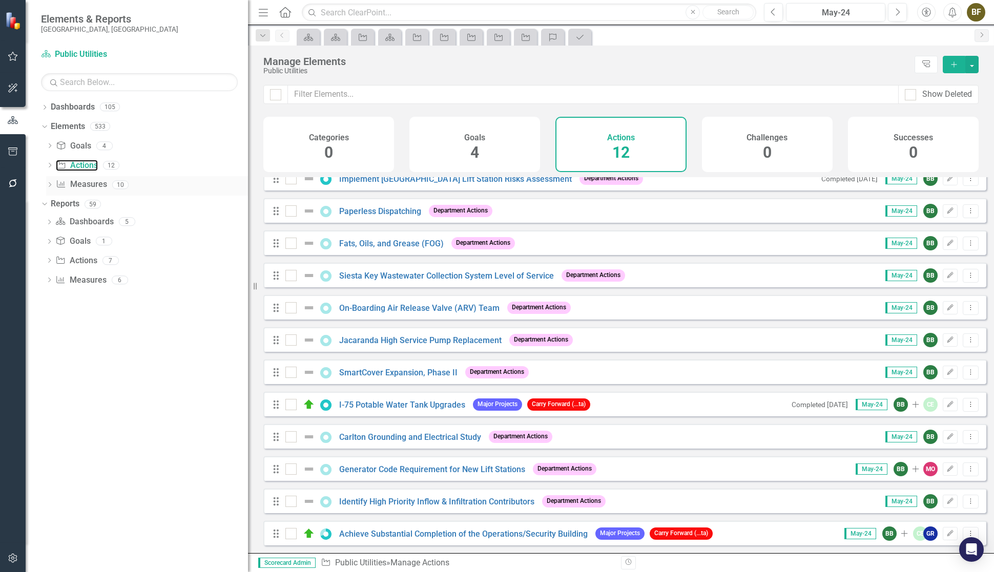 Image resolution: width=994 pixels, height=572 pixels. I want to click on button: Search, so click(728, 12).